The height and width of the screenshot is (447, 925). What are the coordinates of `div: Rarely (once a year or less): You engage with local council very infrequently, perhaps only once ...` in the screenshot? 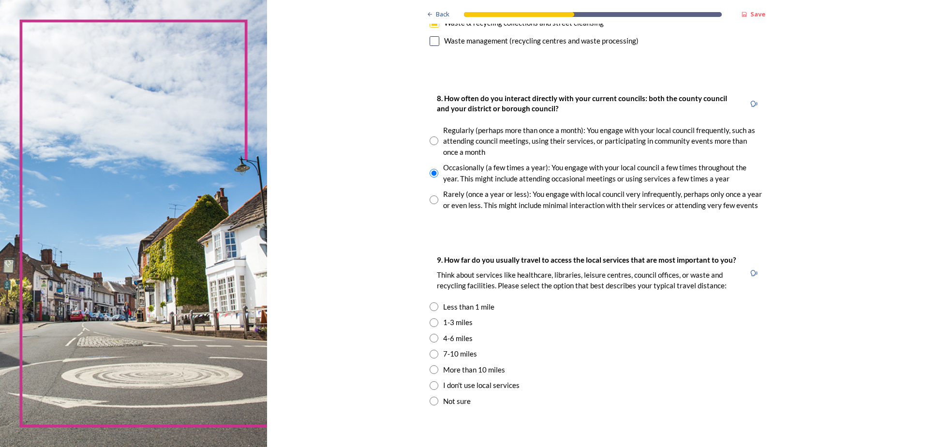 It's located at (603, 199).